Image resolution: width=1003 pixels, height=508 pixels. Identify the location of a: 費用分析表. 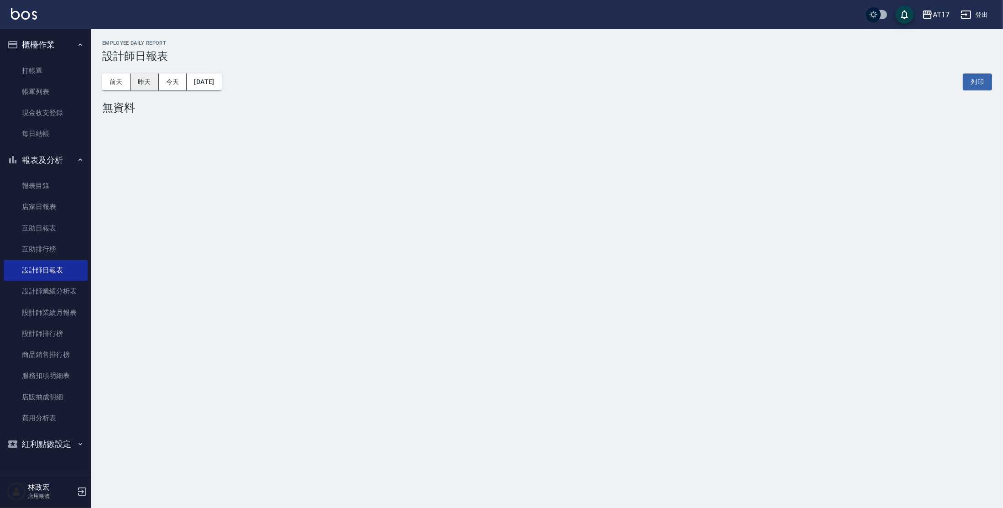
(46, 418).